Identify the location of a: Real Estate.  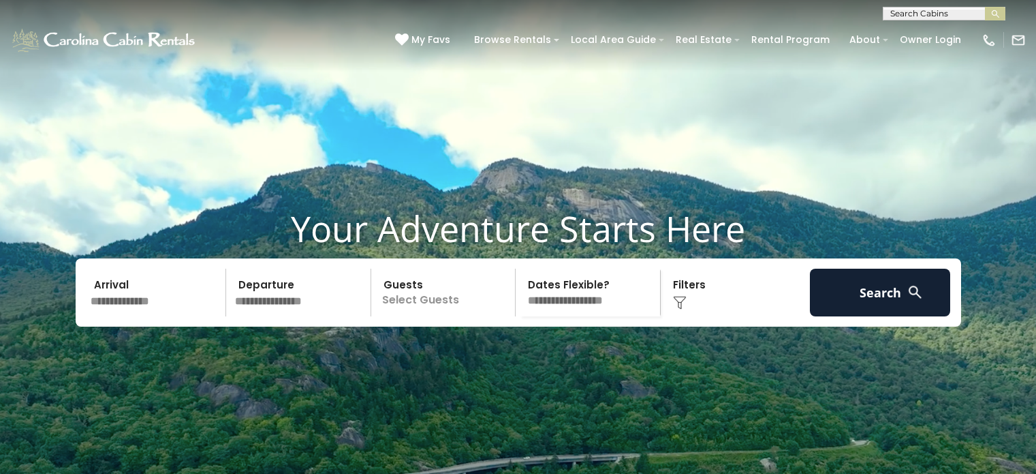
(704, 40).